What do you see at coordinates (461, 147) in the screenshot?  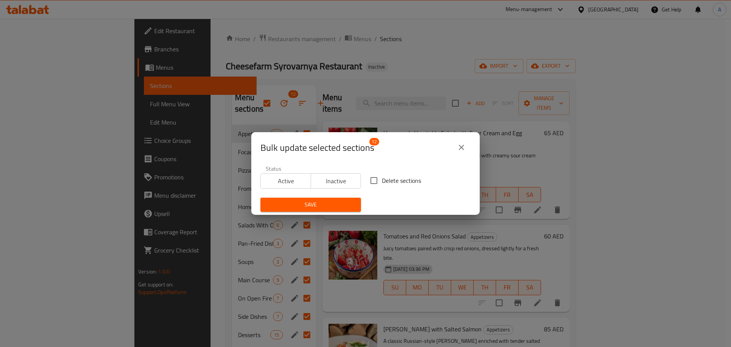 I see `button: close` at bounding box center [461, 147].